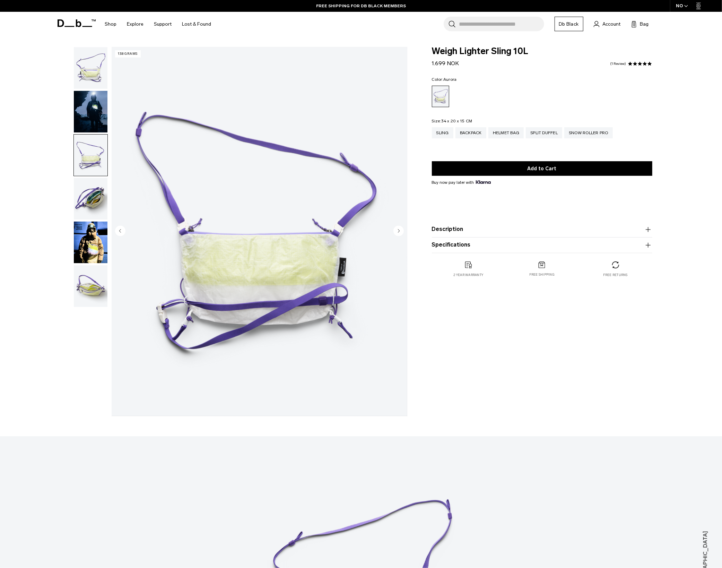 This screenshot has height=568, width=722. Describe the element at coordinates (452, 121) in the screenshot. I see `legend: Size:` at that location.